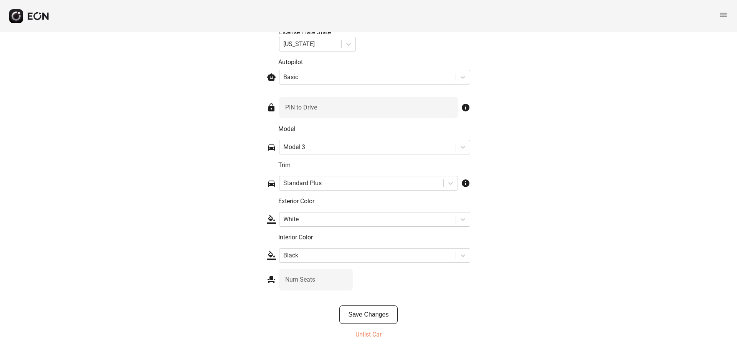 This screenshot has width=737, height=350. Describe the element at coordinates (723, 15) in the screenshot. I see `span: menu` at that location.